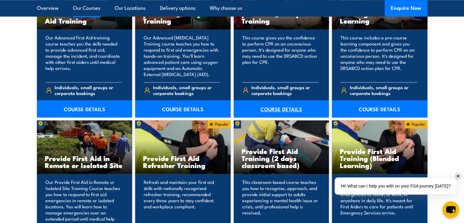 The width and height of the screenshot is (464, 223). Describe the element at coordinates (85, 161) in the screenshot. I see `h3: Provide First Aid in Remote or Isolated Site` at that location.